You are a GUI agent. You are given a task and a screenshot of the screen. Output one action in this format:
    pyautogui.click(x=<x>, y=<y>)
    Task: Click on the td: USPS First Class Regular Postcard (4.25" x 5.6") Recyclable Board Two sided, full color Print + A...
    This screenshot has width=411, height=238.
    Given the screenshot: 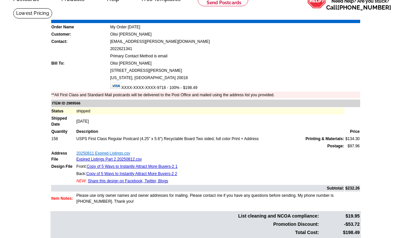 What is the action you would take?
    pyautogui.click(x=210, y=139)
    